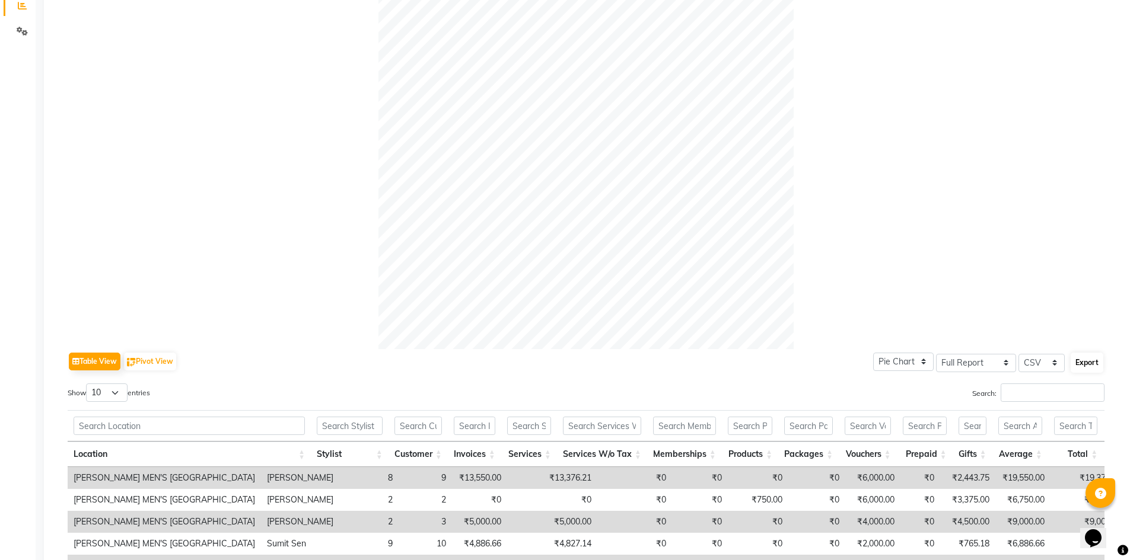  I want to click on input: Search Products, so click(750, 426).